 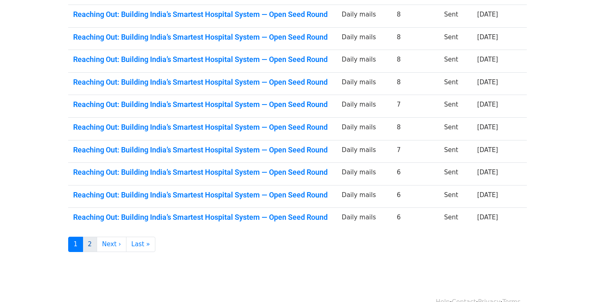 What do you see at coordinates (76, 244) in the screenshot?
I see `a: 1` at bounding box center [76, 244].